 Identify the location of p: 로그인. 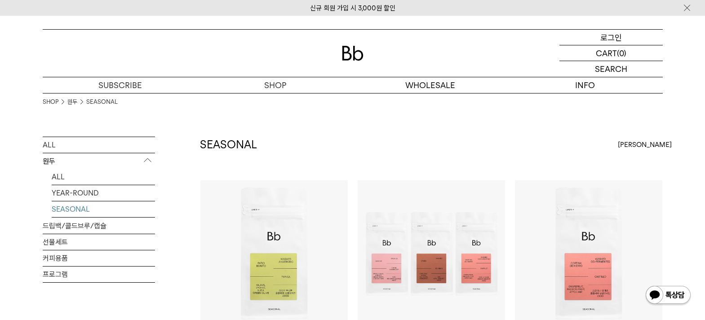
(611, 37).